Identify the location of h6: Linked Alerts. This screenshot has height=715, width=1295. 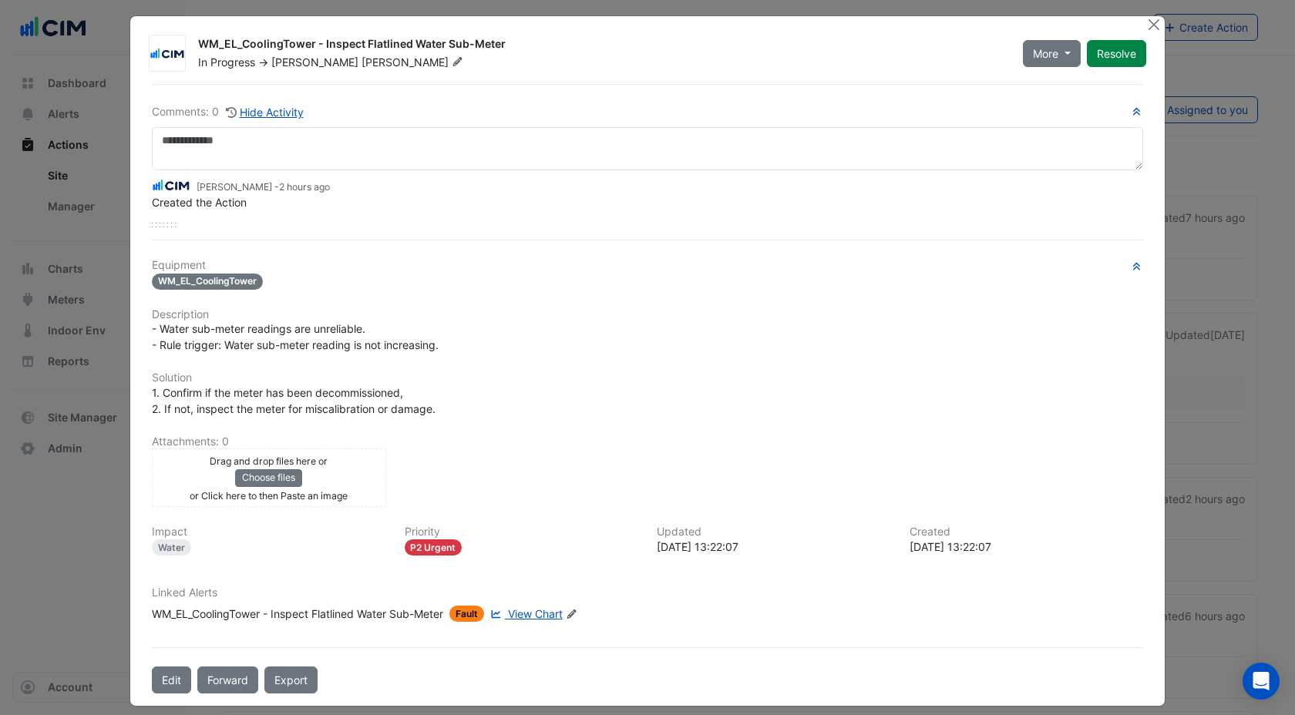
(647, 593).